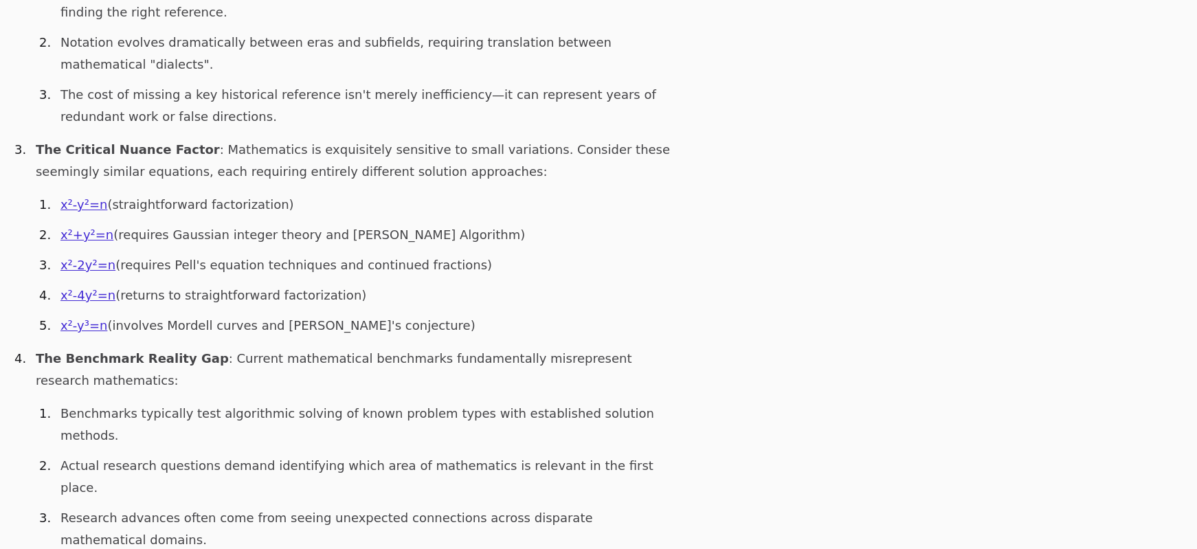 This screenshot has width=1197, height=549. What do you see at coordinates (84, 325) in the screenshot?
I see `a: x²-y³=n` at bounding box center [84, 325].